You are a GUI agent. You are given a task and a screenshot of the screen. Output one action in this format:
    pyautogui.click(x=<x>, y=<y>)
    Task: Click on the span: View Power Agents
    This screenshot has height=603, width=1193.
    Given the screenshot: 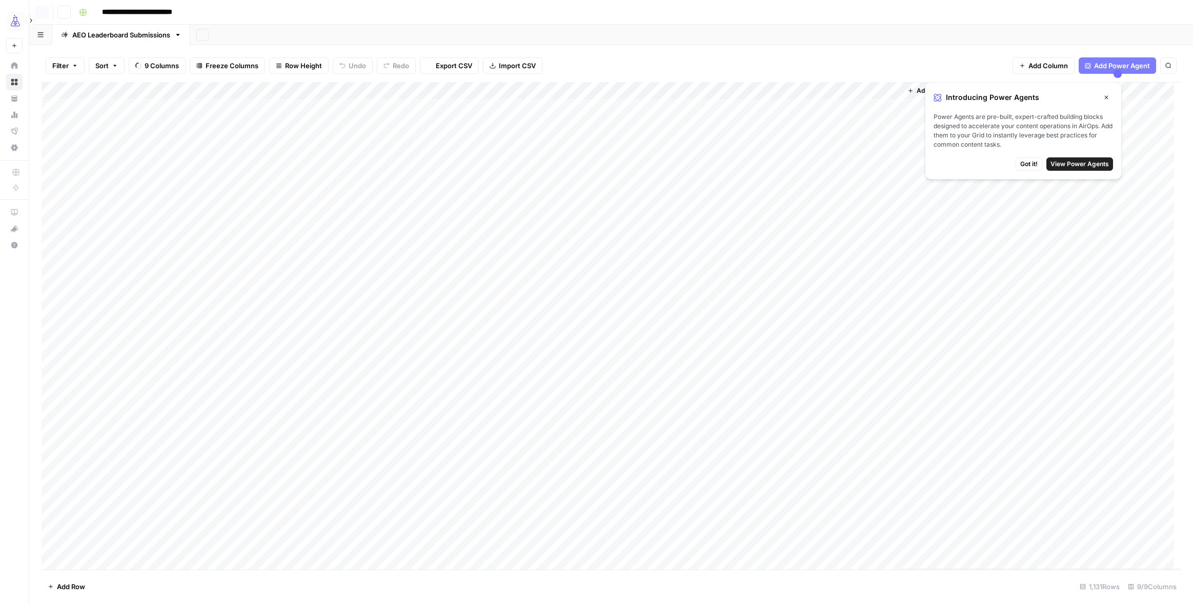 What is the action you would take?
    pyautogui.click(x=1080, y=164)
    